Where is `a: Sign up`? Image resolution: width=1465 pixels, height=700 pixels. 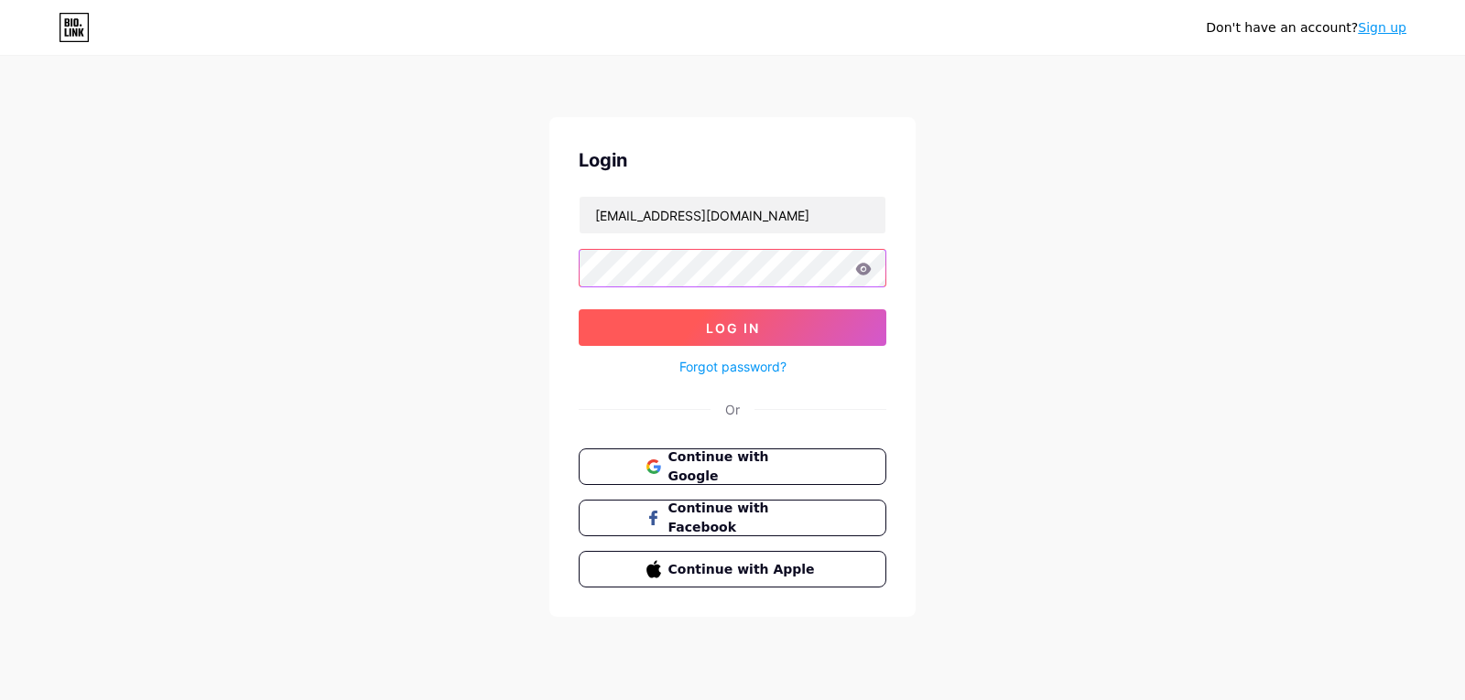 a: Sign up is located at coordinates (1381, 27).